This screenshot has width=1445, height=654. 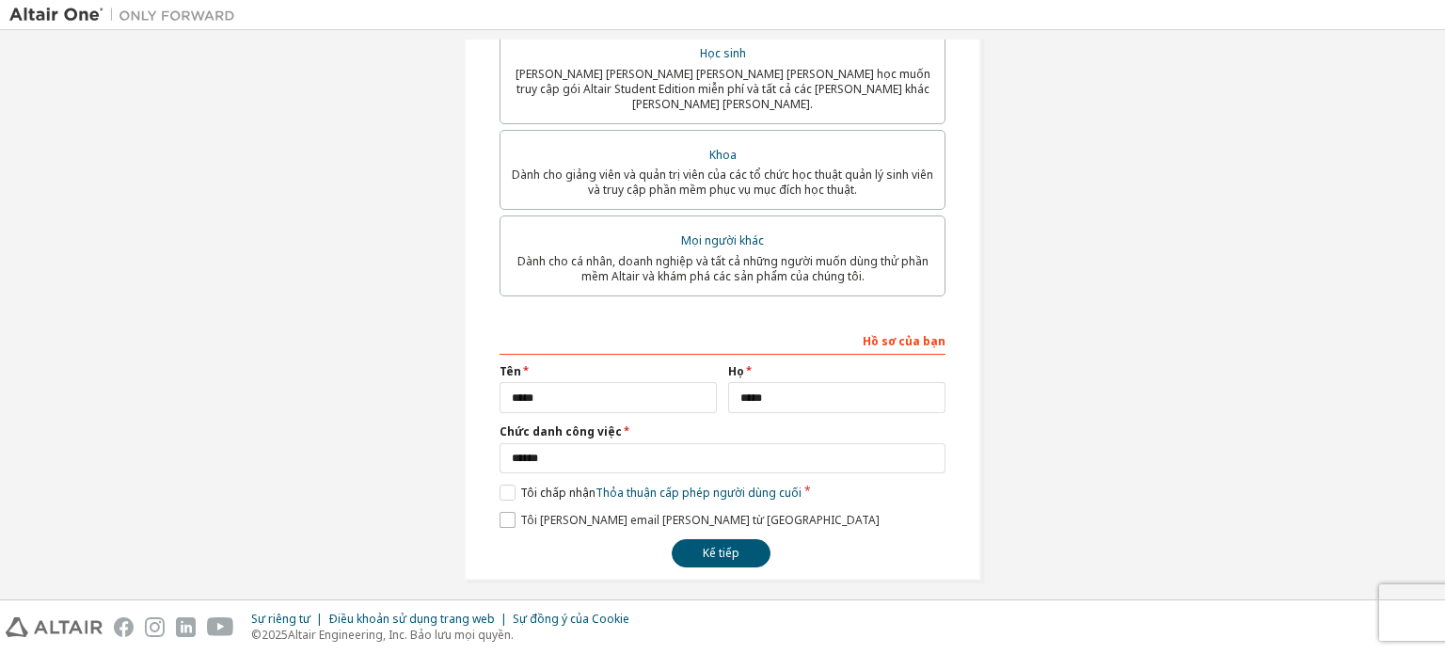 What do you see at coordinates (722, 53) in the screenshot?
I see `font: Học sinh` at bounding box center [722, 53].